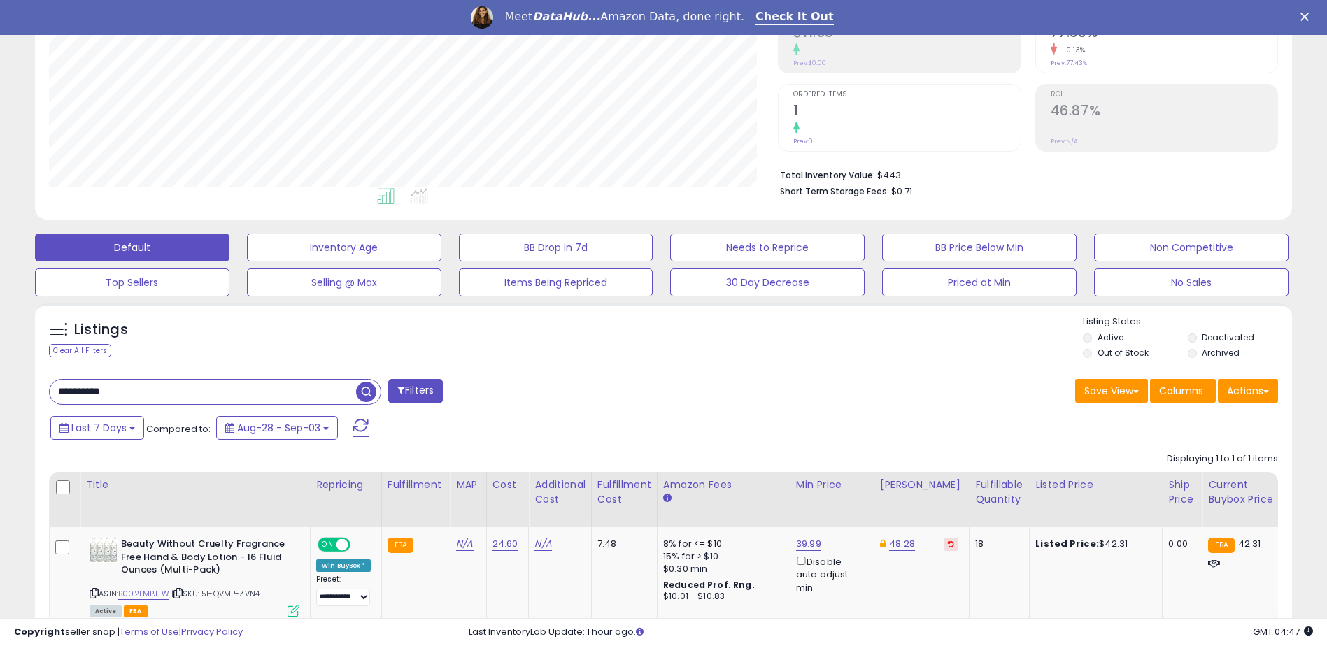  What do you see at coordinates (128, 632) in the screenshot?
I see `div: seller snap | |` at bounding box center [128, 632].